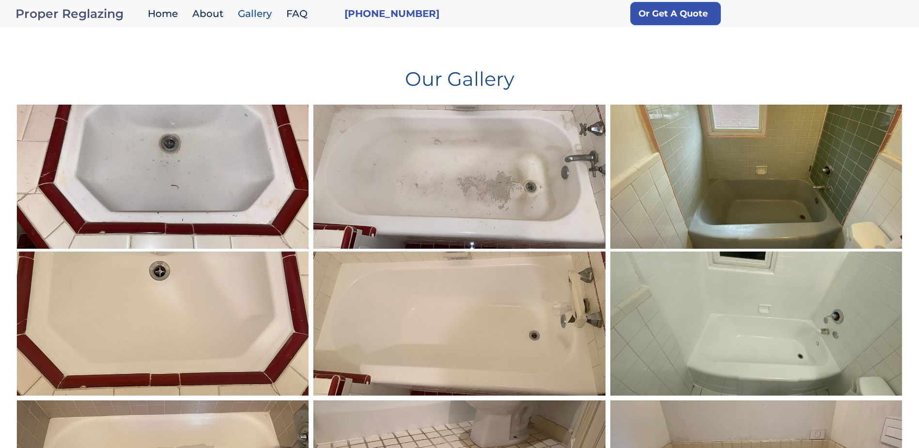 The width and height of the screenshot is (919, 448). Describe the element at coordinates (79, 14) in the screenshot. I see `a: home` at that location.